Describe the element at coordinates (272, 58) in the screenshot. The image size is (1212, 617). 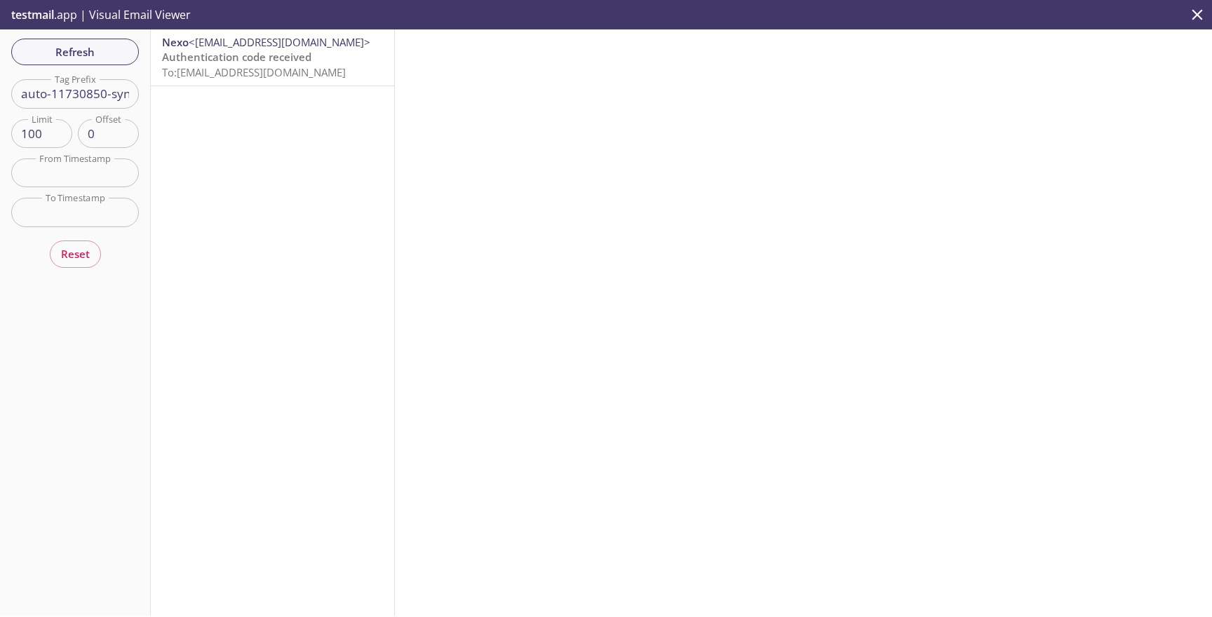
I see `nav: emails` at that location.